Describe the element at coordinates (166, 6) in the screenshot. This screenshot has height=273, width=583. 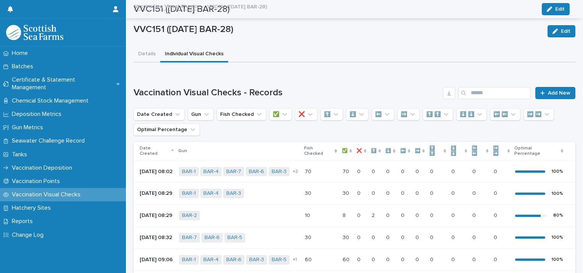
I see `a: Vaccination Visual Checks` at that location.